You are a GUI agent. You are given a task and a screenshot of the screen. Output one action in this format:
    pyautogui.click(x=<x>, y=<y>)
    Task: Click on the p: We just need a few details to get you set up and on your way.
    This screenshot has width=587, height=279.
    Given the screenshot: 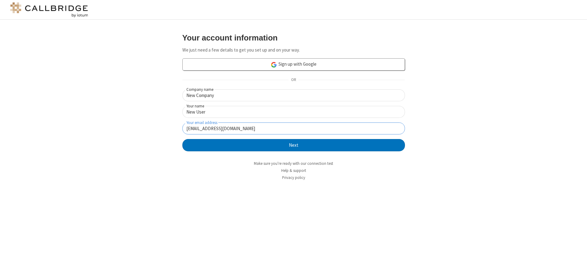 What is the action you would take?
    pyautogui.click(x=294, y=50)
    